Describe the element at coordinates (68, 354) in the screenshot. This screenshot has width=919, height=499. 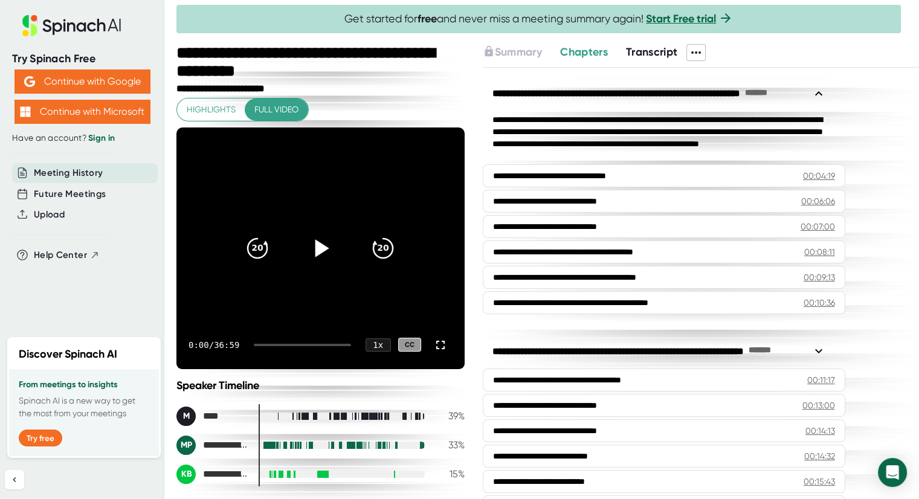
I see `h2: Discover Spinach AI` at that location.